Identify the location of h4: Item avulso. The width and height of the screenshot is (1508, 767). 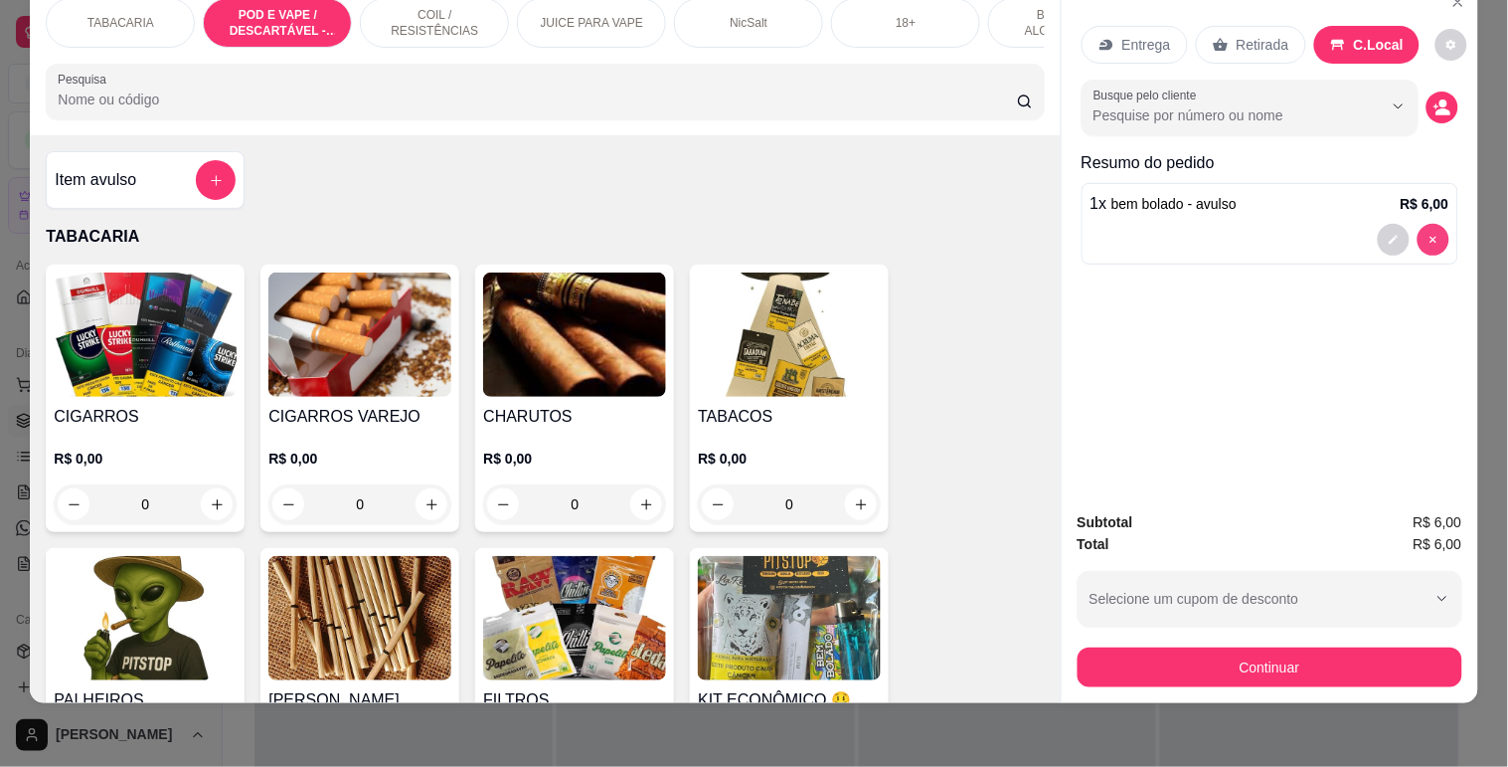
(95, 180).